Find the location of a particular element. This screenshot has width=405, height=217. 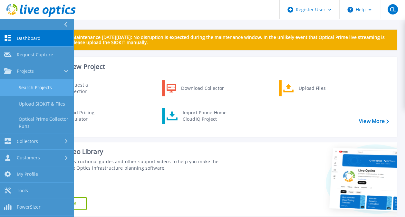

a: Upload Files is located at coordinates (312, 88).